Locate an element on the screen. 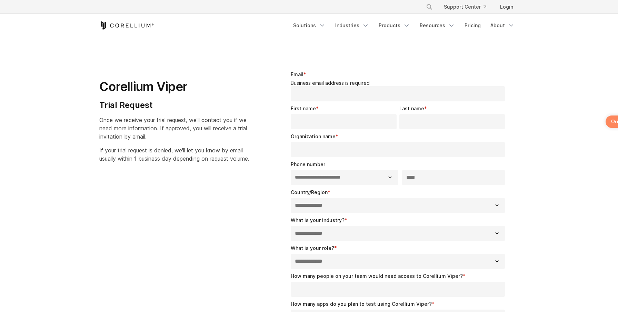 This screenshot has height=312, width=618. span: If your trial request is denied, we'll let you know by email usually within 1 business day depend... is located at coordinates (174, 154).